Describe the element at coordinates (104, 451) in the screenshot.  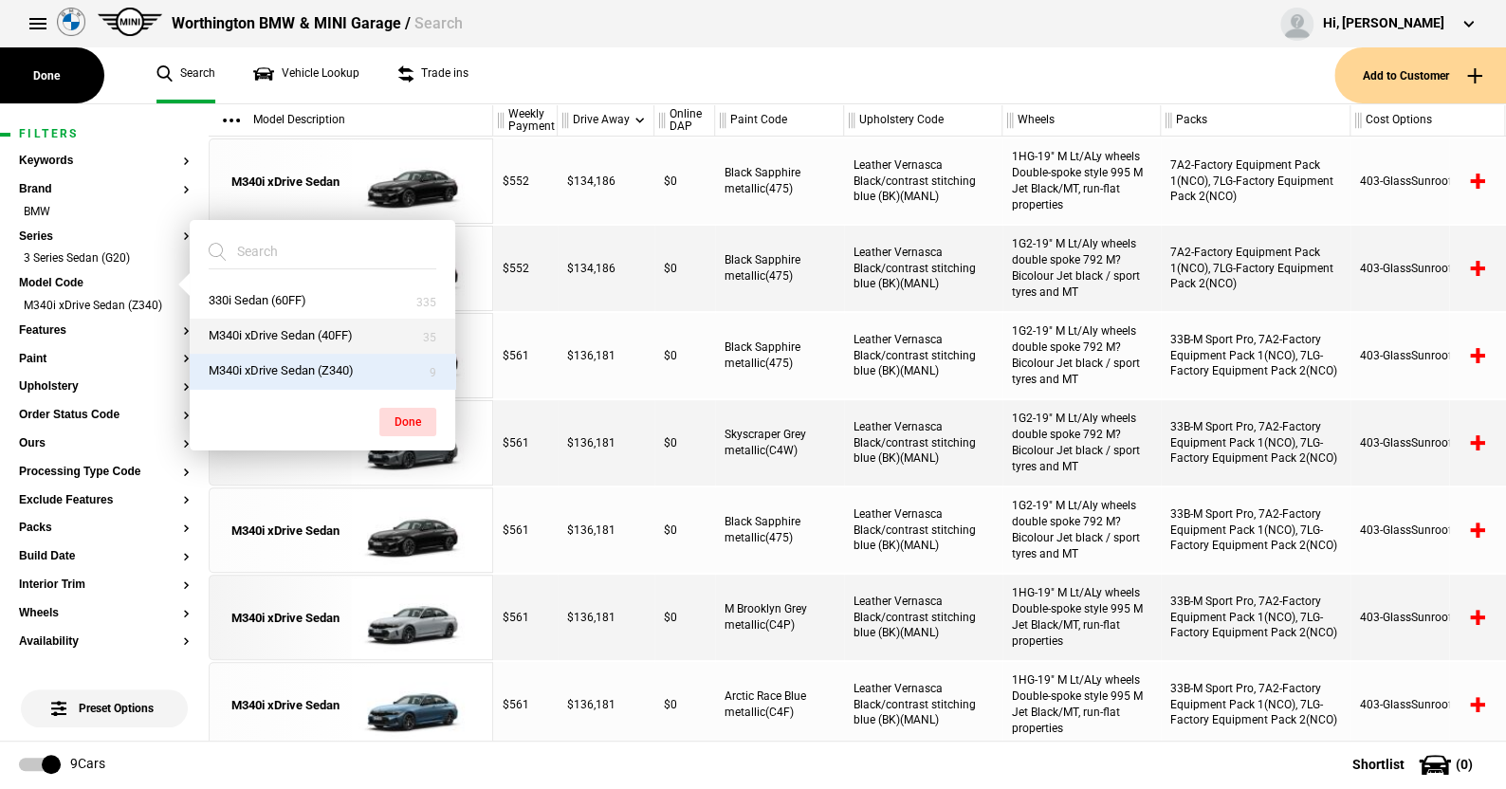
I see `section: Ours` at that location.